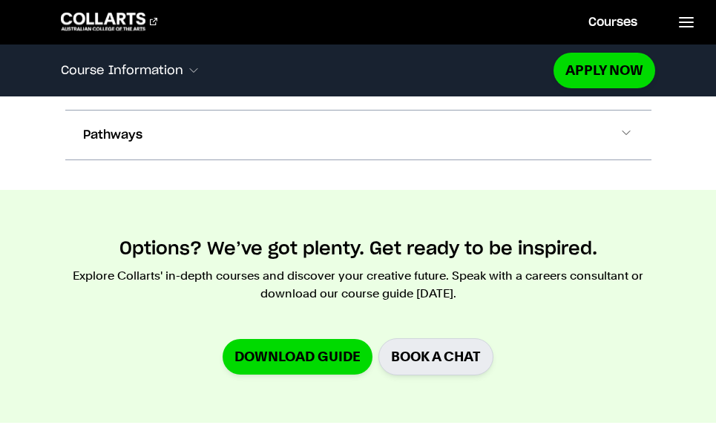 The width and height of the screenshot is (716, 428). Describe the element at coordinates (307, 71) in the screenshot. I see `button: Course Information` at that location.